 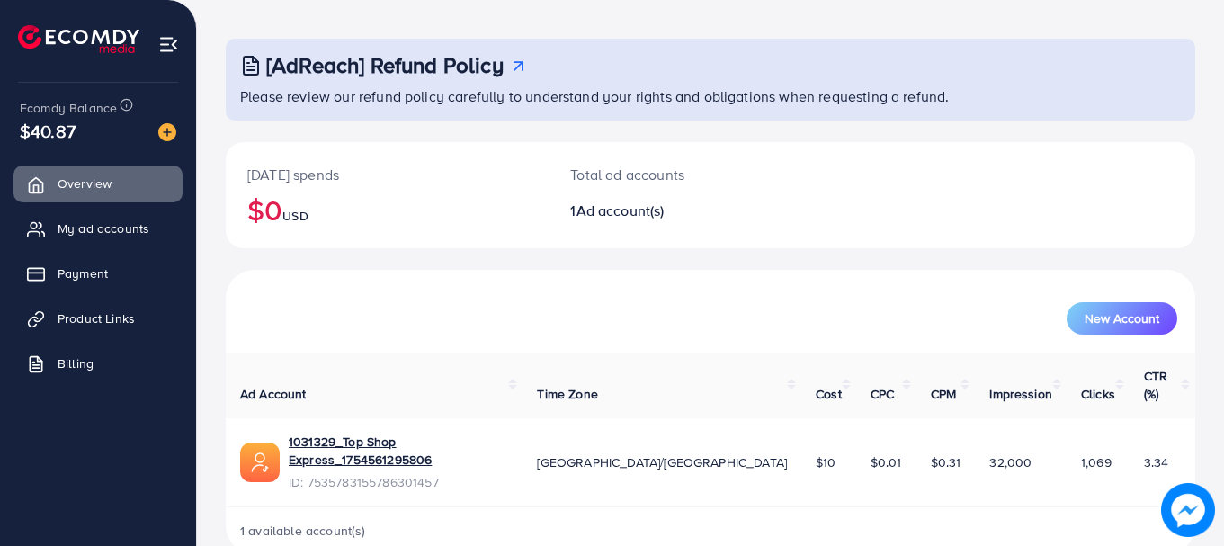 I want to click on span: 1 available account(s), so click(x=303, y=531).